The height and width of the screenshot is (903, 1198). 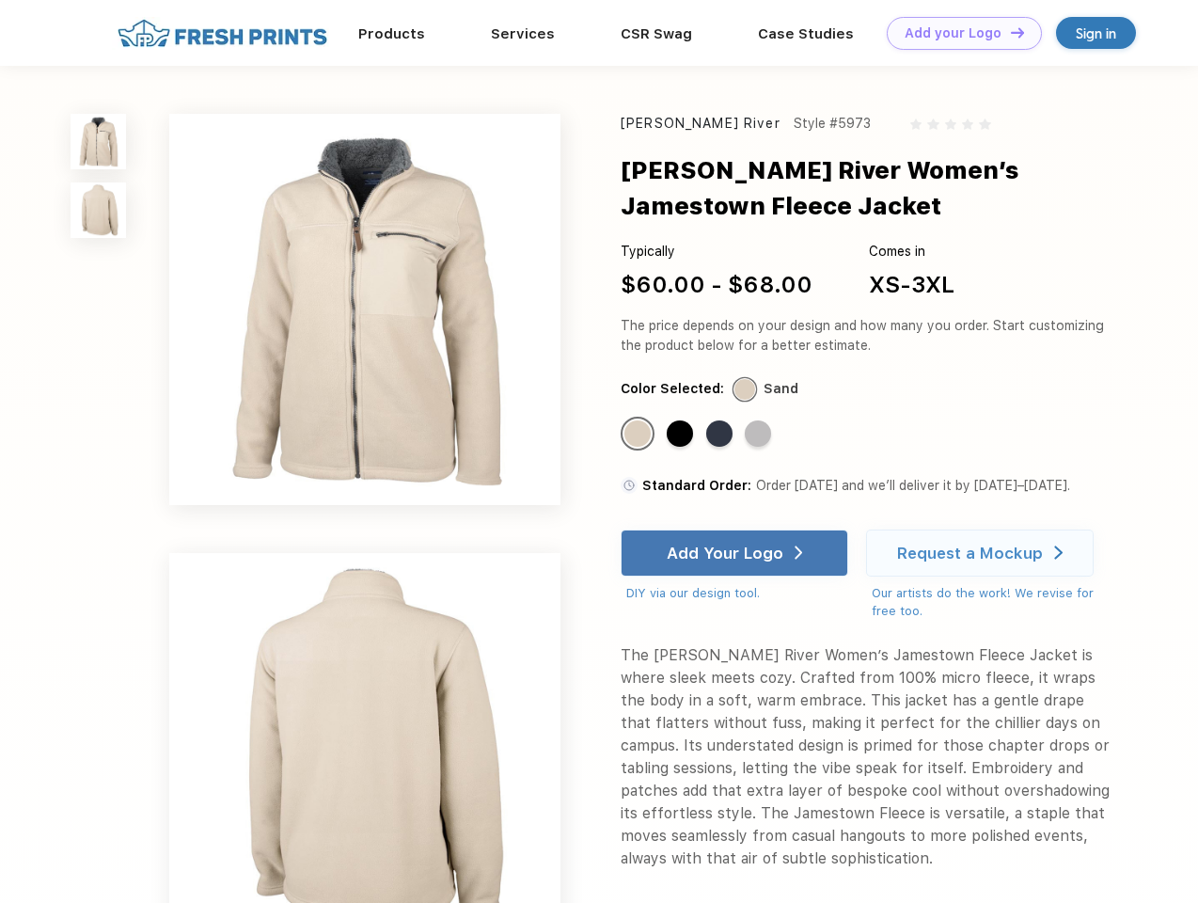 What do you see at coordinates (911, 285) in the screenshot?
I see `div: XS-3XL` at bounding box center [911, 285].